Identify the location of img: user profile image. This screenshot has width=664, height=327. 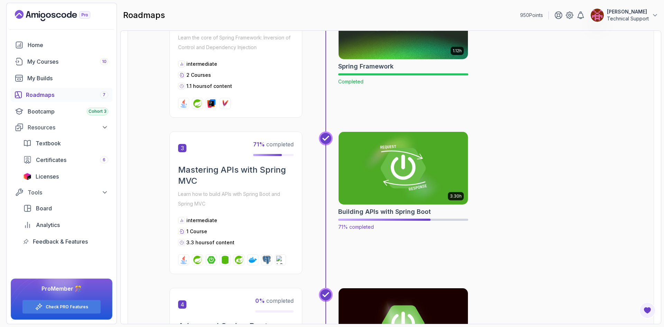
(597, 15).